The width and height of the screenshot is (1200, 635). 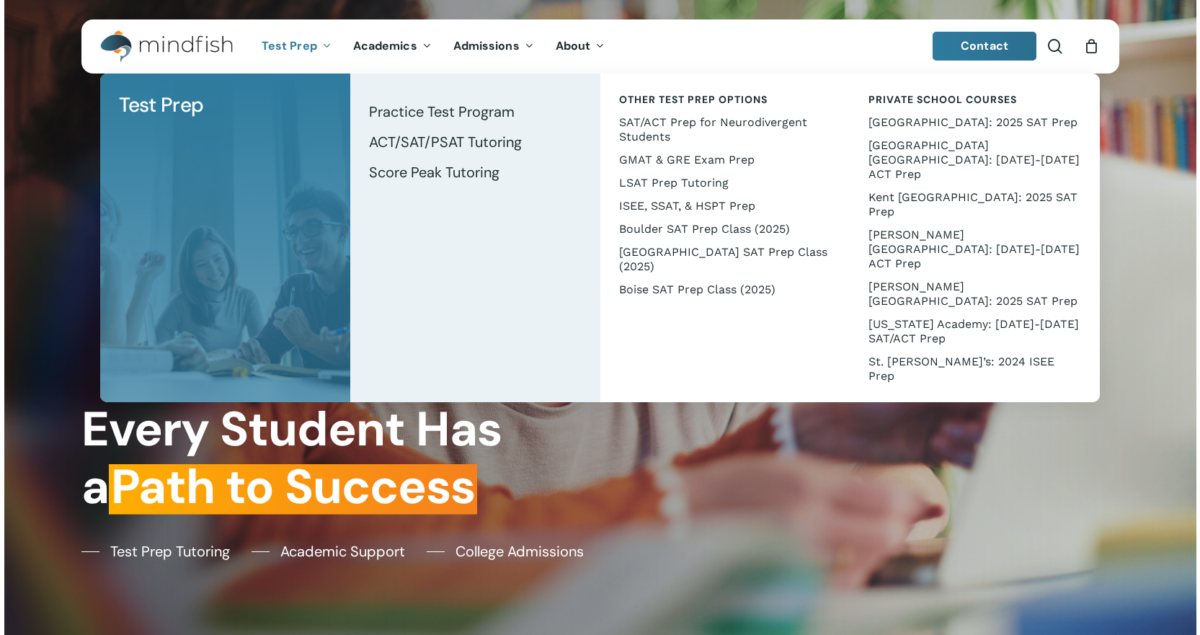 What do you see at coordinates (335, 458) in the screenshot?
I see `h1: Every Student Has a` at bounding box center [335, 458].